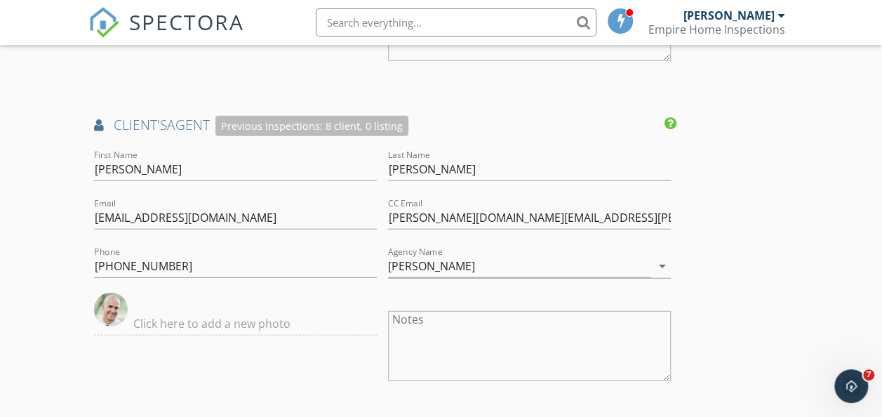 The image size is (882, 417). What do you see at coordinates (104, 22) in the screenshot?
I see `img: The Best Home Inspection Software - Spectora` at bounding box center [104, 22].